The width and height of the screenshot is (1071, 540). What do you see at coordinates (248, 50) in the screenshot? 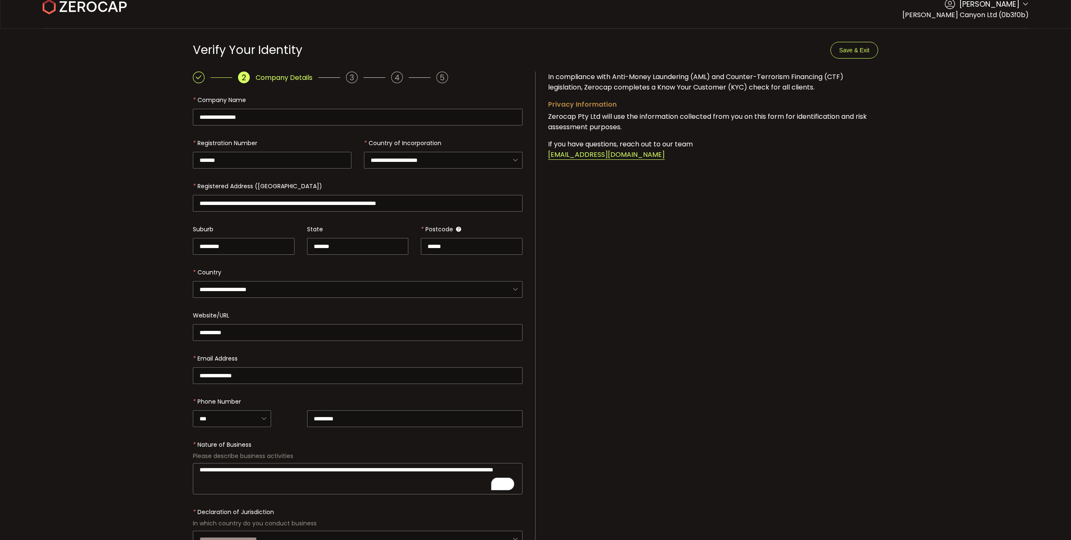
I see `span: Verify Your Identity` at bounding box center [248, 50].